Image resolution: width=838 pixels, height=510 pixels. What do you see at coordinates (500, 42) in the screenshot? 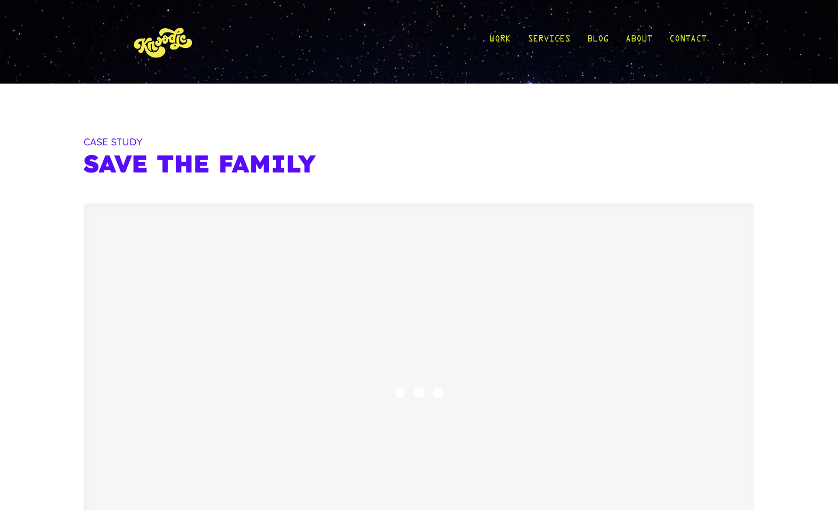
I see `a: Work` at bounding box center [500, 42].